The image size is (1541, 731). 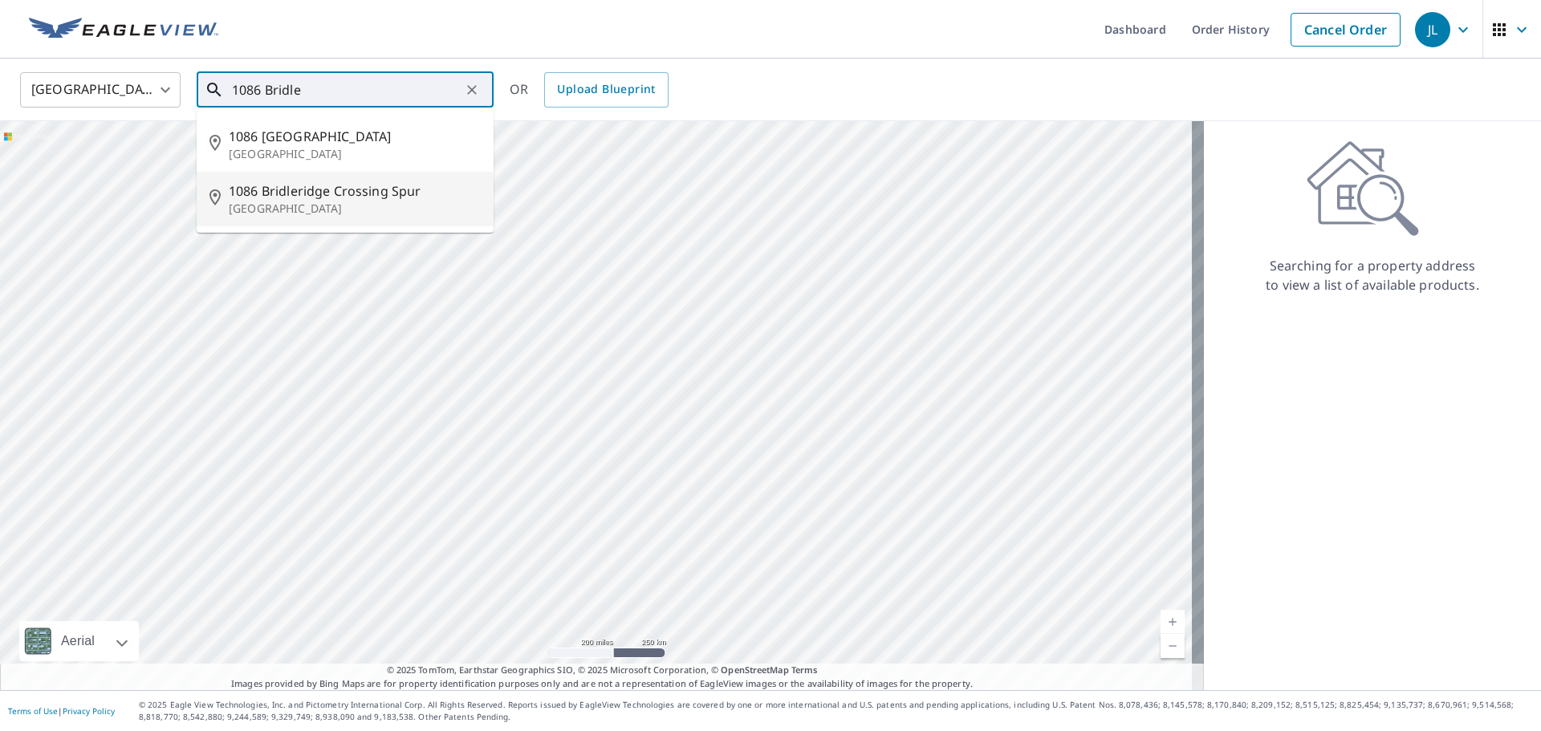 What do you see at coordinates (589, 90) in the screenshot?
I see `div: OR` at bounding box center [589, 90].